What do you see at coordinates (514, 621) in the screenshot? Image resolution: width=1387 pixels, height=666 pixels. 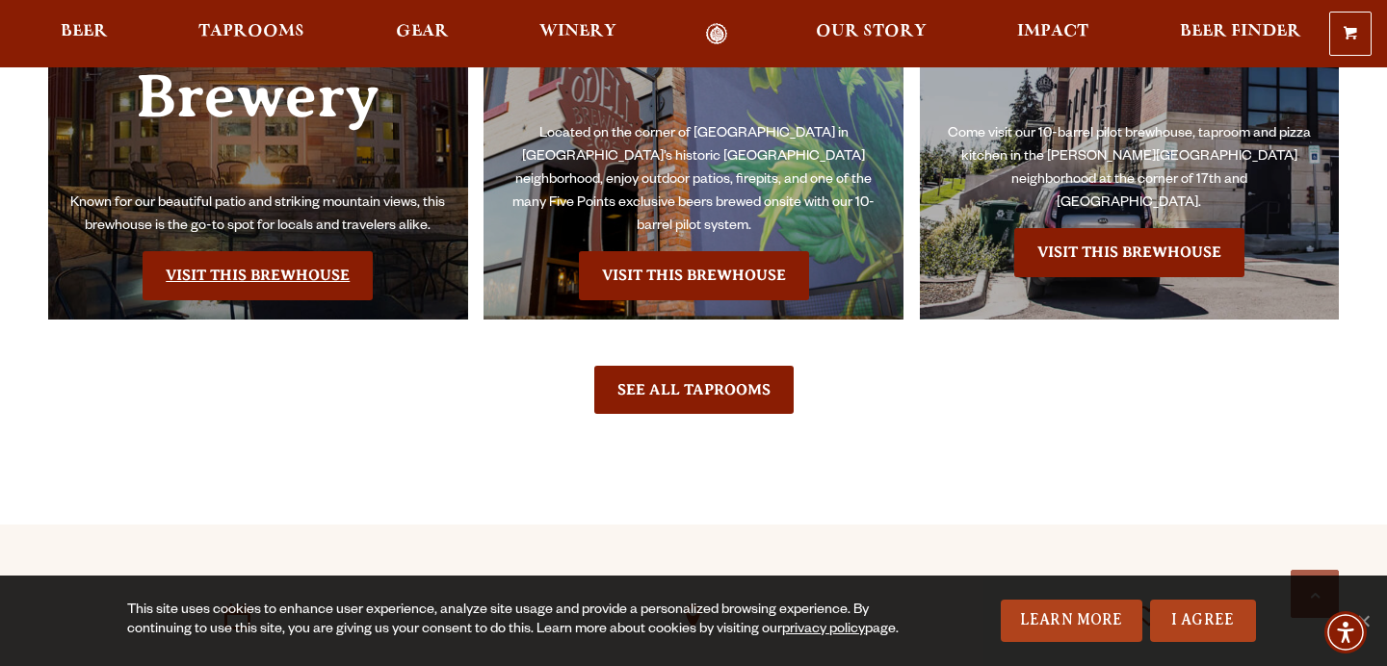 I see `div: This site uses cookies to enhance user experience, analyze site usage and provide a personalized ...` at bounding box center [514, 621].